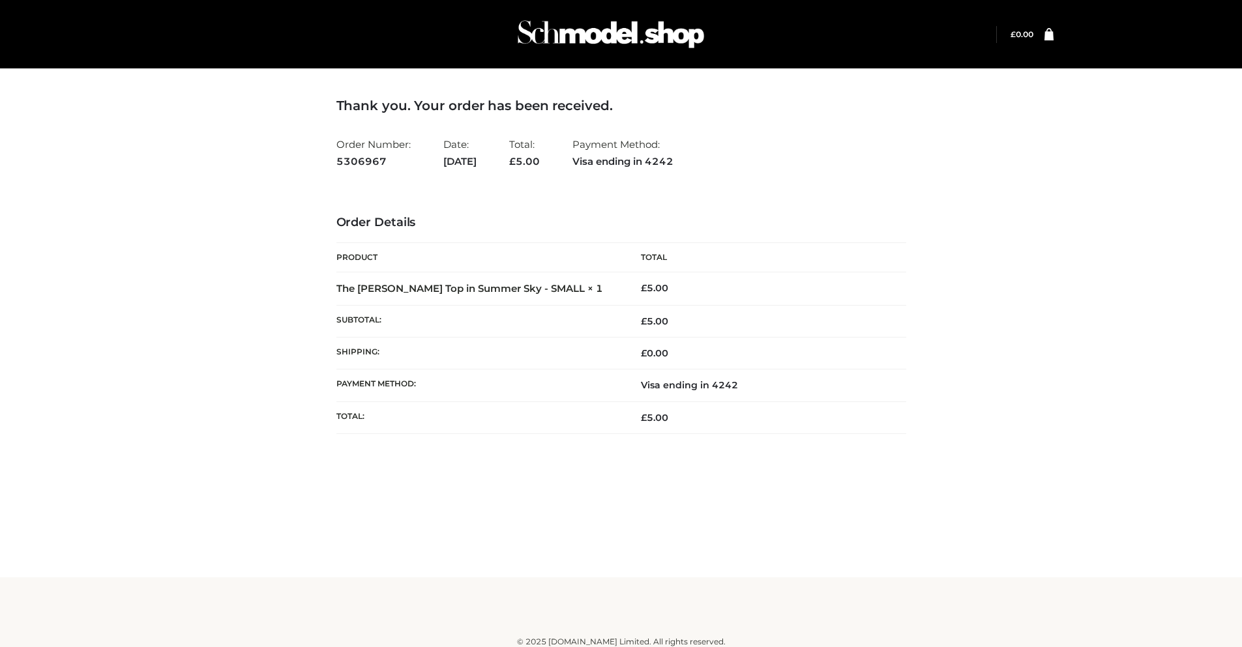 This screenshot has height=647, width=1242. What do you see at coordinates (622, 153) in the screenshot?
I see `li: Payment Method:` at bounding box center [622, 153].